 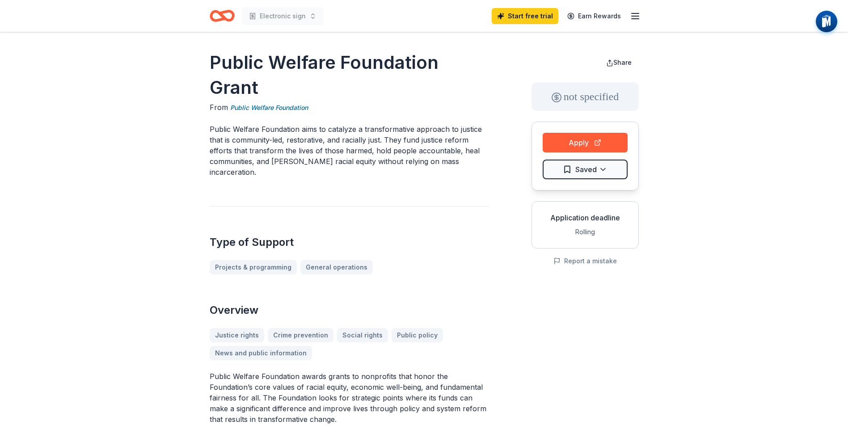 What do you see at coordinates (222, 16) in the screenshot?
I see `a: Home` at bounding box center [222, 16].